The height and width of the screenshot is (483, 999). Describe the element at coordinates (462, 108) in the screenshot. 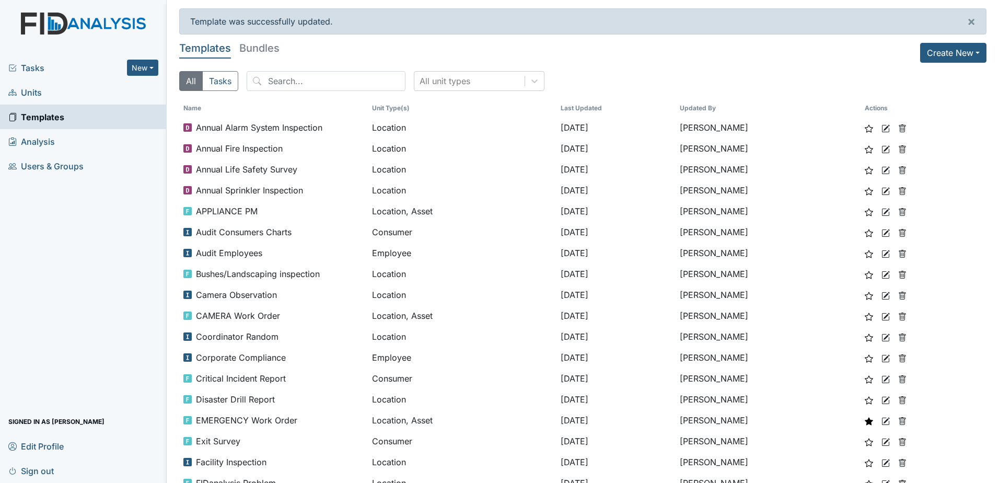

I see `th: Unit Type(s)` at that location.